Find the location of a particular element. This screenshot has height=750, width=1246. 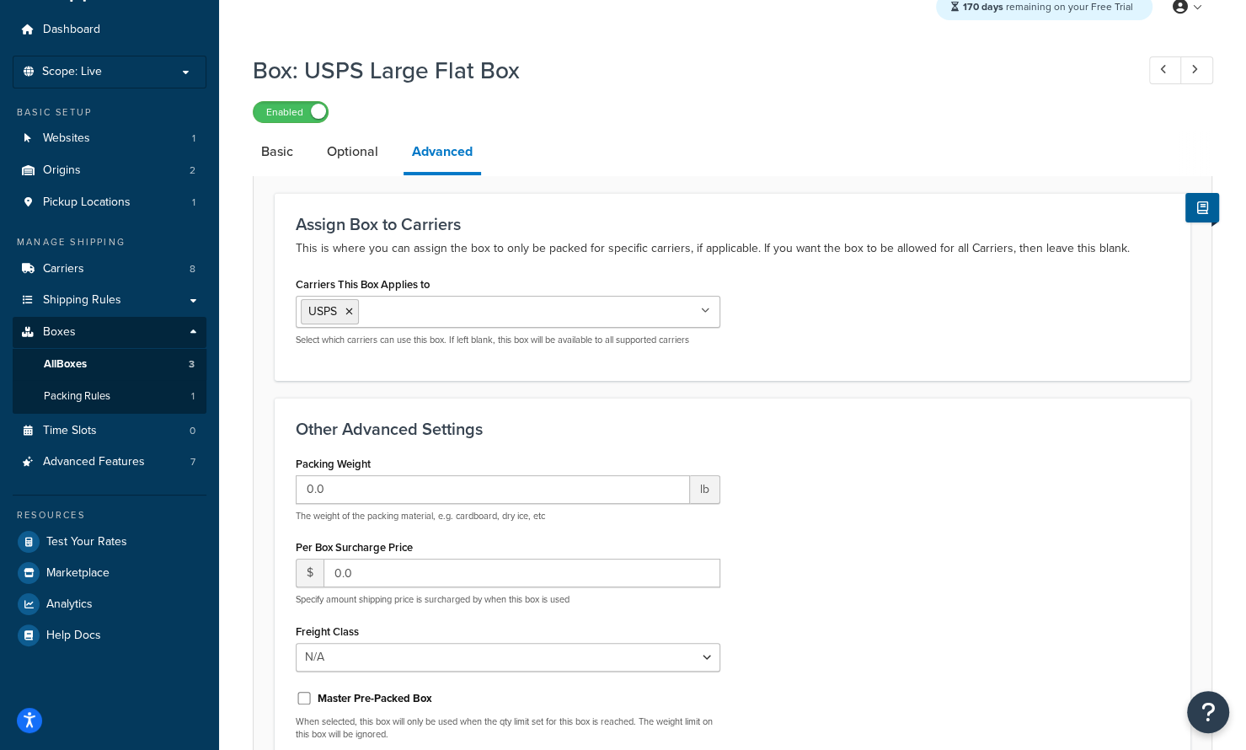

span: lb is located at coordinates (705, 489).